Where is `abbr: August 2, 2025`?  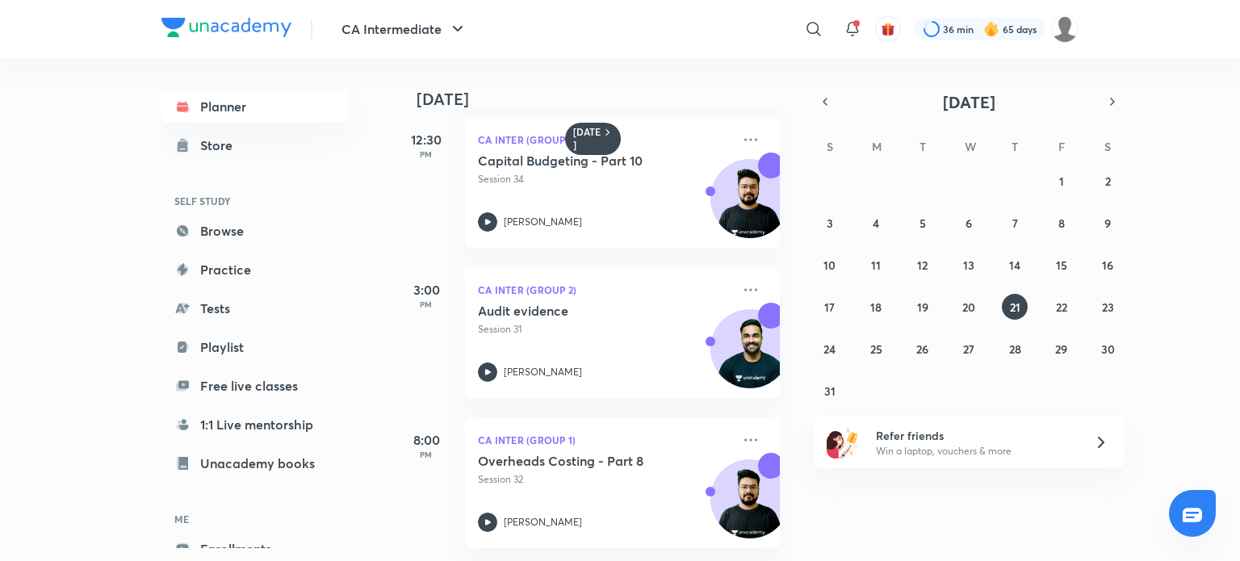 abbr: August 2, 2025 is located at coordinates (1108, 181).